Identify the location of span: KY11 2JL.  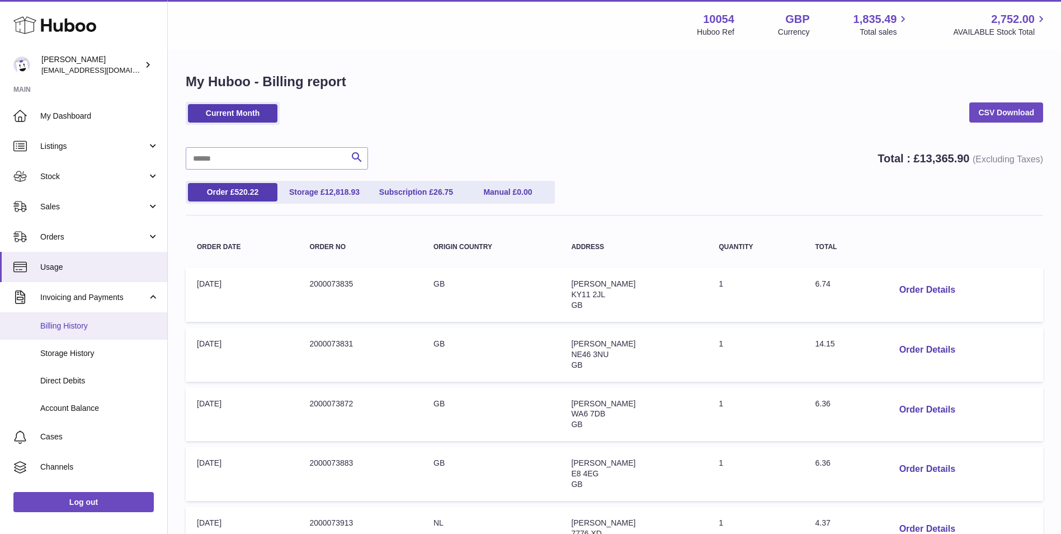
(588, 294).